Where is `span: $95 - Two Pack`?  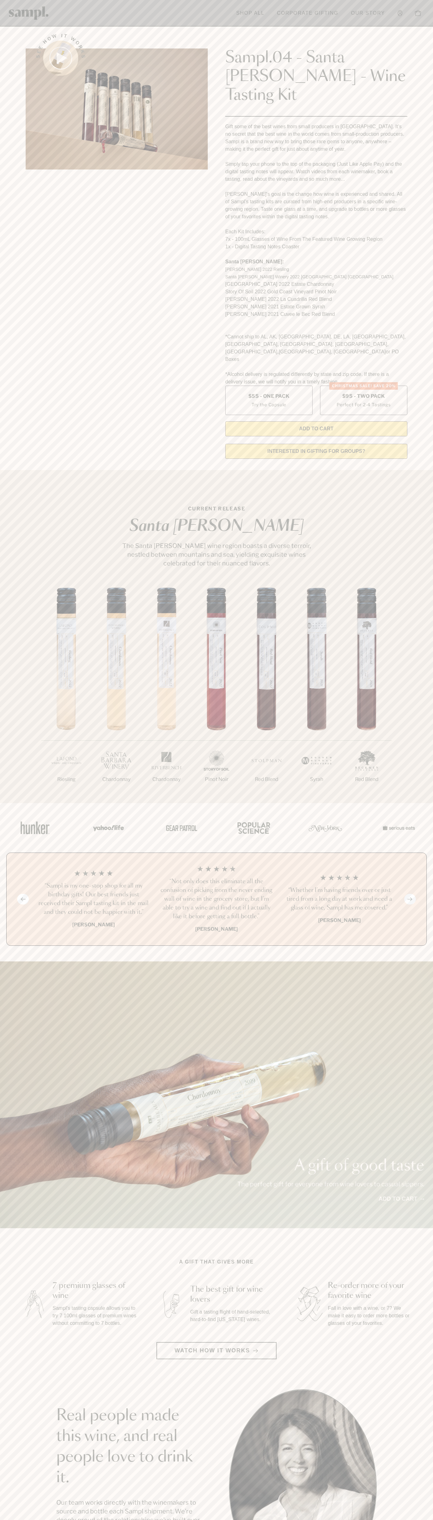 span: $95 - Two Pack is located at coordinates (364, 396).